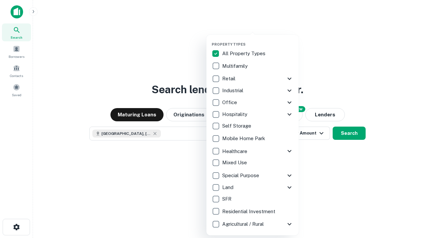  What do you see at coordinates (253, 102) in the screenshot?
I see `div: Office` at bounding box center [253, 102].